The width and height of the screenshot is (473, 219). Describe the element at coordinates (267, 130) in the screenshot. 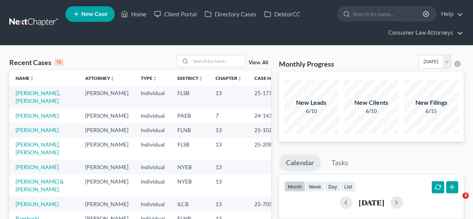

I see `td: 25-10268` at that location.